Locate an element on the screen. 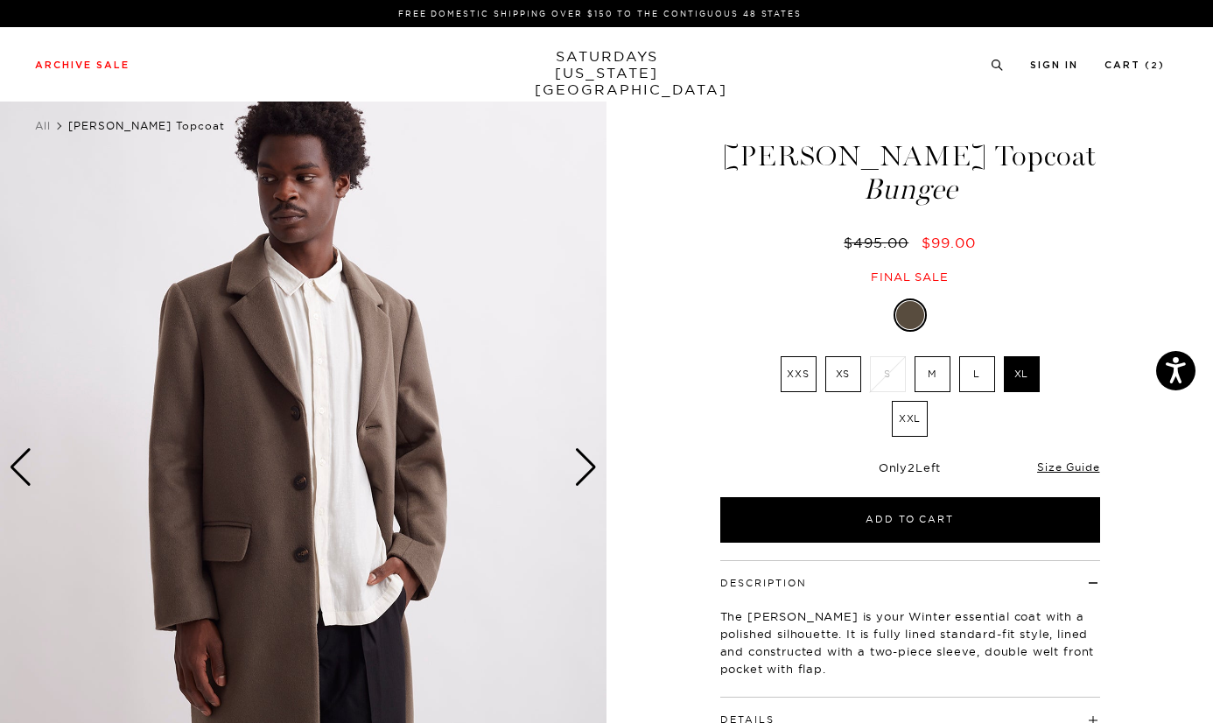 This screenshot has height=723, width=1213. span: Bungee is located at coordinates (910, 189).